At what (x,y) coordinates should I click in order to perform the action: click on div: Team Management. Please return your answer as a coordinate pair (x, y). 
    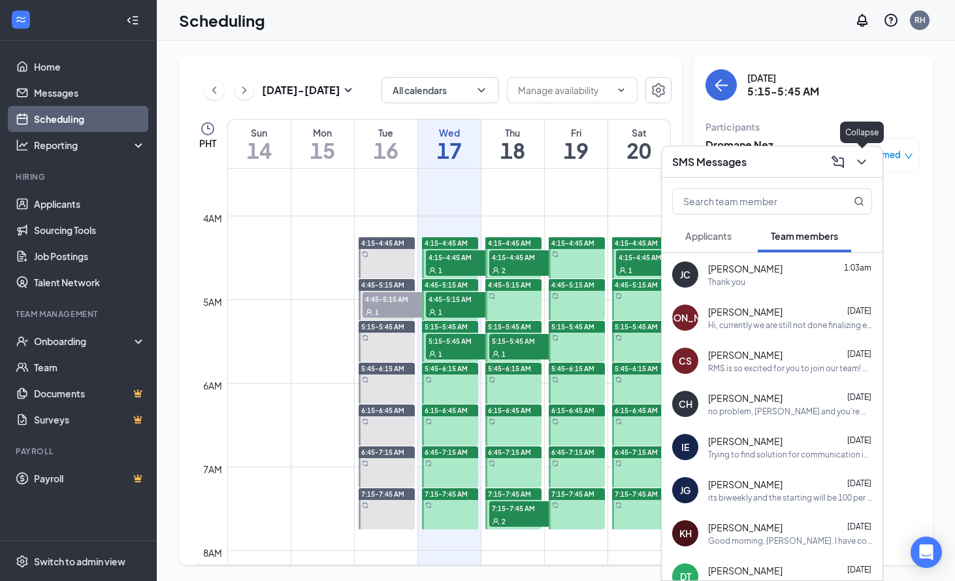
    Looking at the image, I should click on (79, 314).